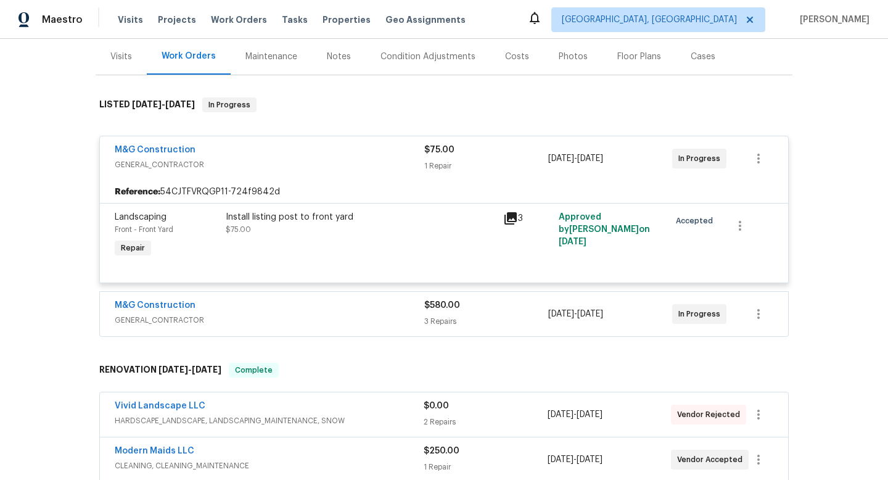  I want to click on span: $0.00, so click(436, 406).